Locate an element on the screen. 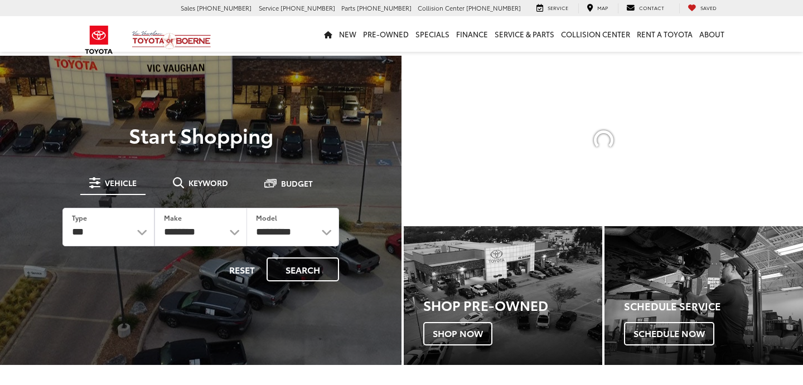 This screenshot has height=385, width=803. span: Keyword is located at coordinates (208, 183).